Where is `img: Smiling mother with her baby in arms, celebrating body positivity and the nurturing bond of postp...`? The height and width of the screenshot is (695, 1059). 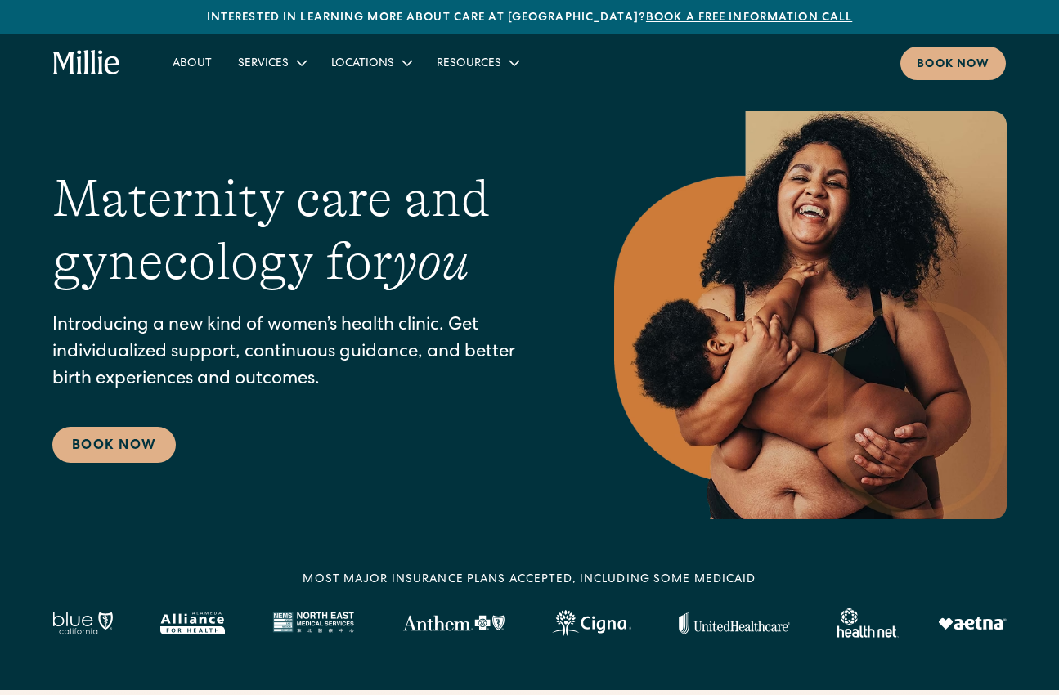 img: Smiling mother with her baby in arms, celebrating body positivity and the nurturing bond of postp... is located at coordinates (810, 315).